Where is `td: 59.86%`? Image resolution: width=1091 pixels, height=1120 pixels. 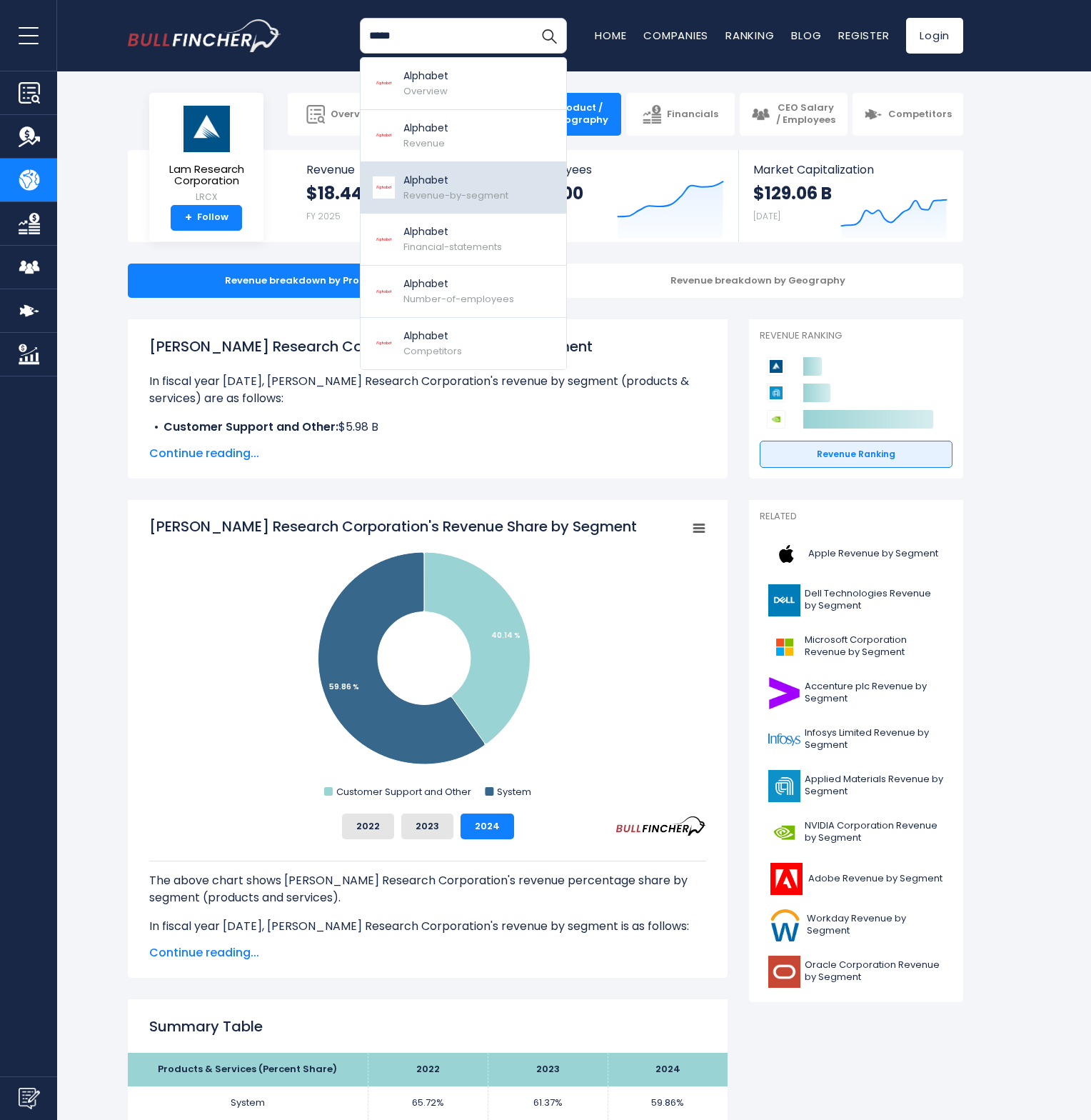
td: 59.86% is located at coordinates (667, 1103).